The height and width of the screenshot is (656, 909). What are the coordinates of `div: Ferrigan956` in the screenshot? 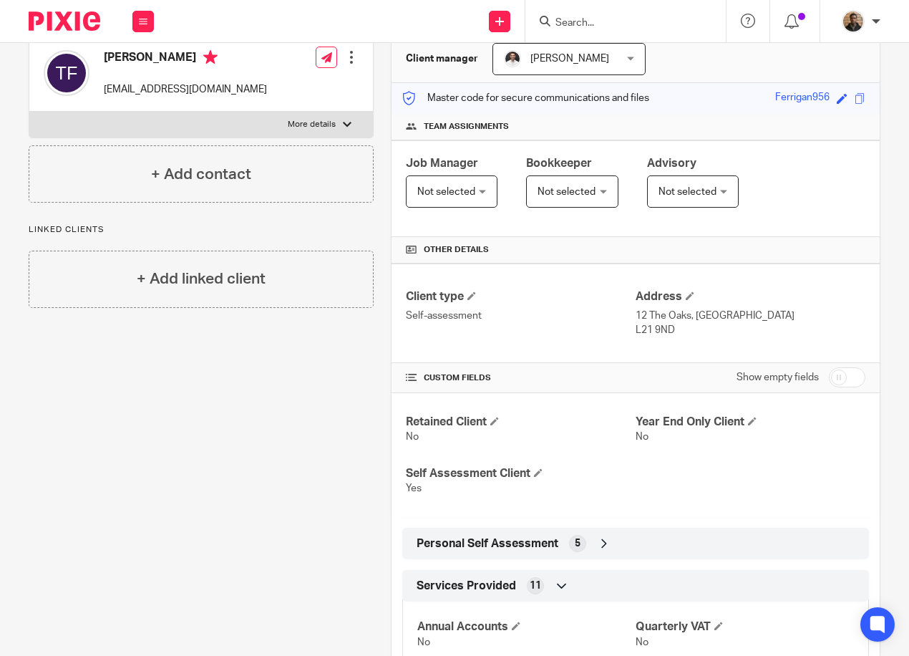 It's located at (802, 98).